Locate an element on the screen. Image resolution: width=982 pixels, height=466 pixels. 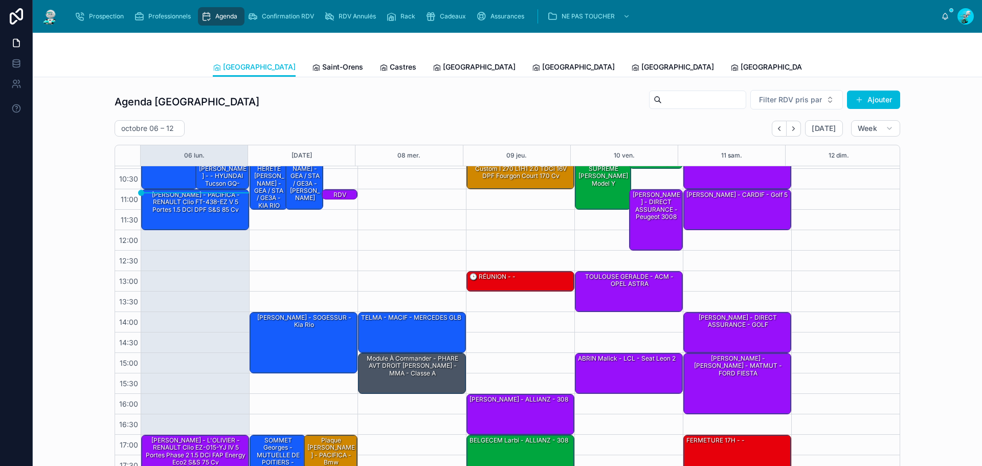
button: Back is located at coordinates (779, 128).